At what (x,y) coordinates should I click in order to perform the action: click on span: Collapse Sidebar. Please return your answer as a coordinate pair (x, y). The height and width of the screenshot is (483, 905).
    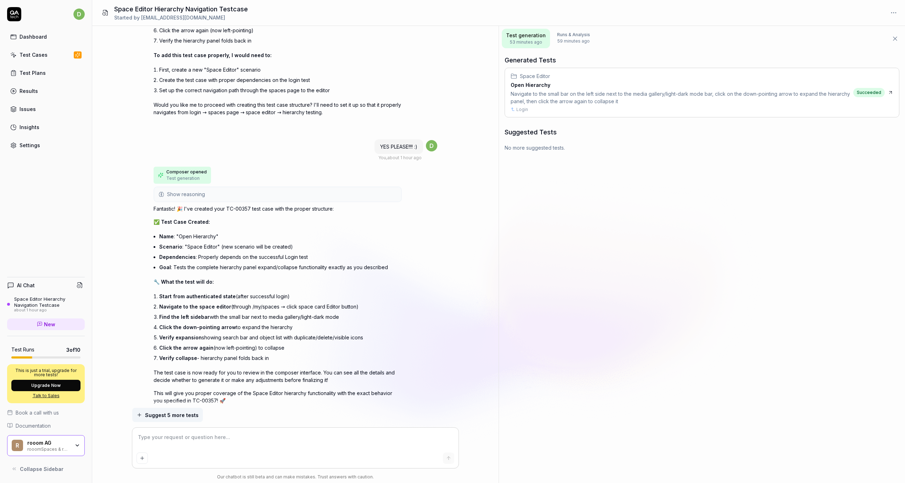
    Looking at the image, I should click on (41, 469).